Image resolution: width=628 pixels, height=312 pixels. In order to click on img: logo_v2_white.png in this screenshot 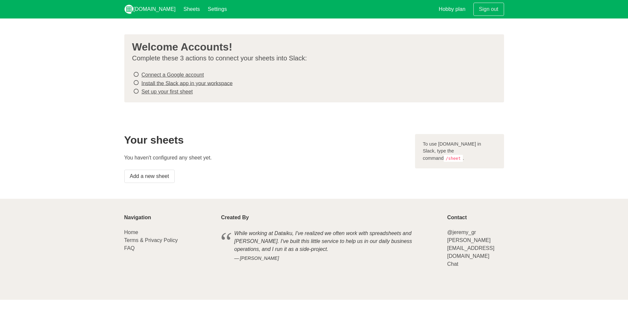, I will do `click(129, 9)`.